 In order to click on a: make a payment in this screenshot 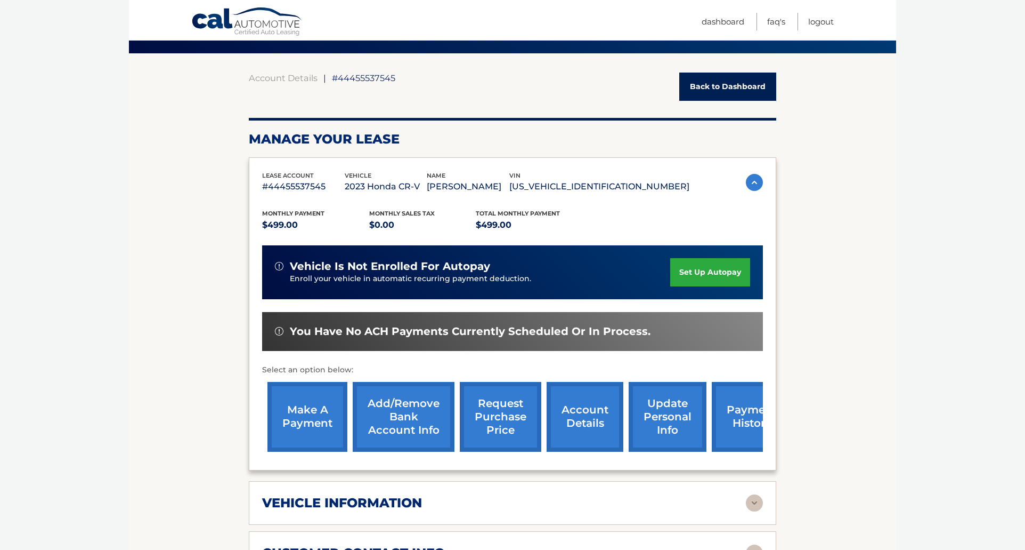, I will do `click(308, 416)`.